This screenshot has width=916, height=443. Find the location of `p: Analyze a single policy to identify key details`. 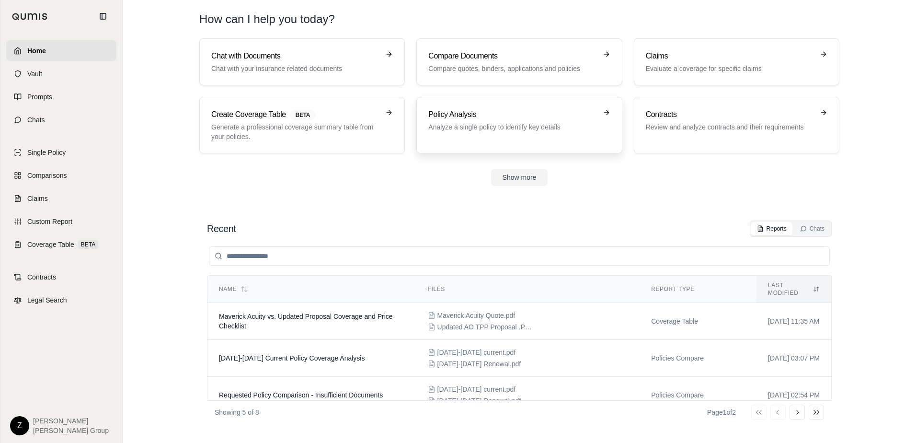

p: Analyze a single policy to identify key details is located at coordinates (512, 127).